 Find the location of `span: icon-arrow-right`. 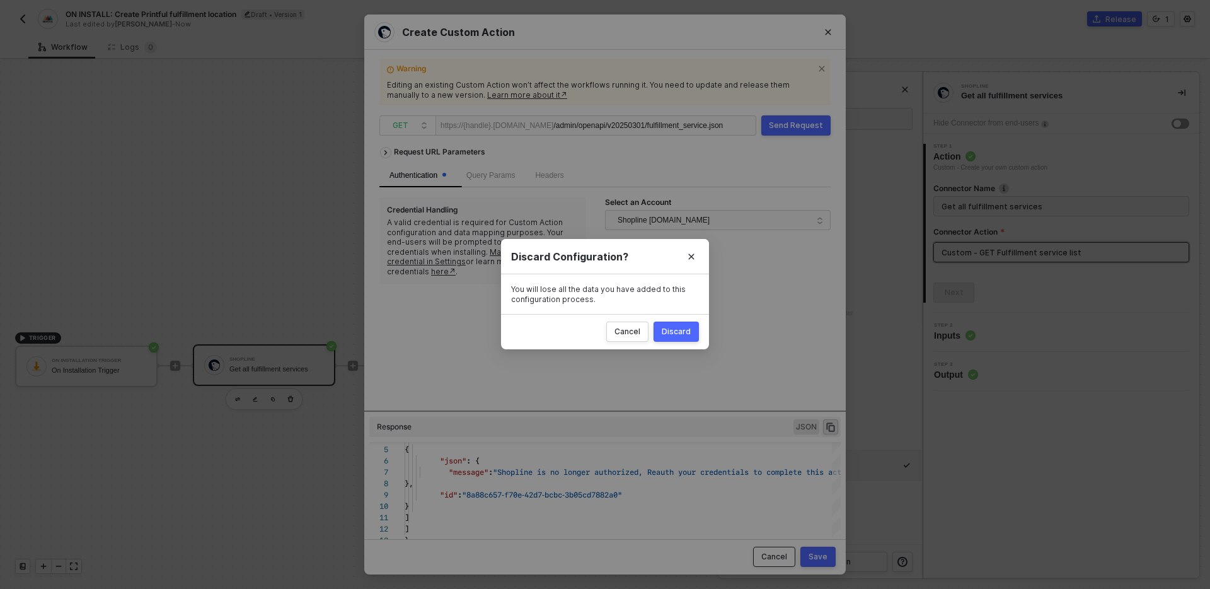

span: icon-arrow-right is located at coordinates (386, 153).